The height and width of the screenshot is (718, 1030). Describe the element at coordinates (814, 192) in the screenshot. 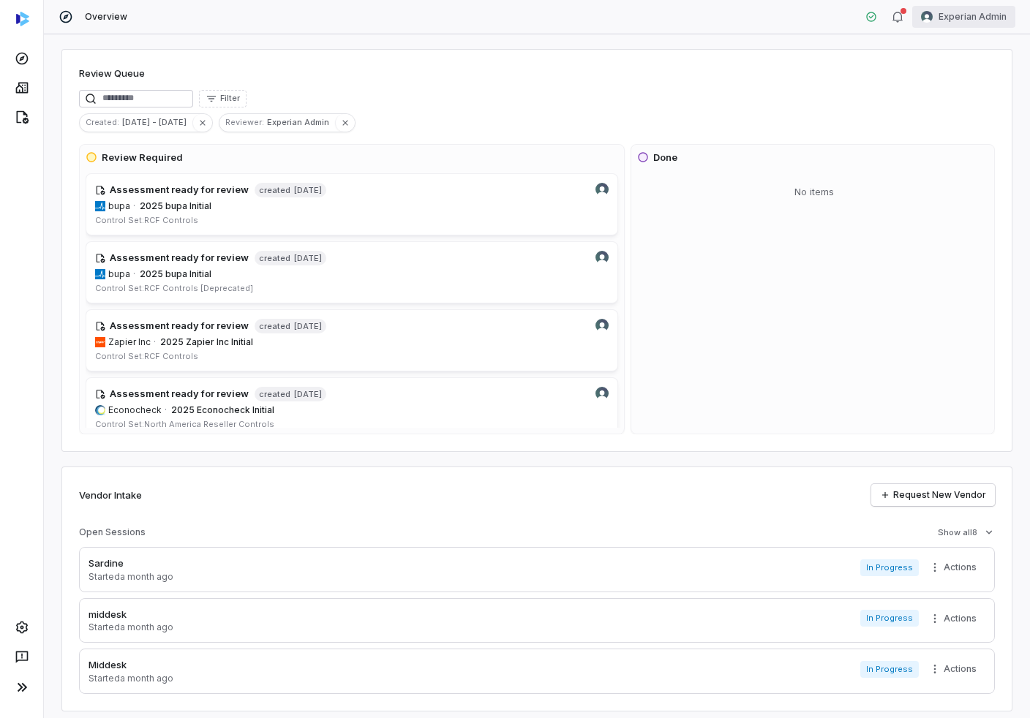

I see `div: No items` at that location.